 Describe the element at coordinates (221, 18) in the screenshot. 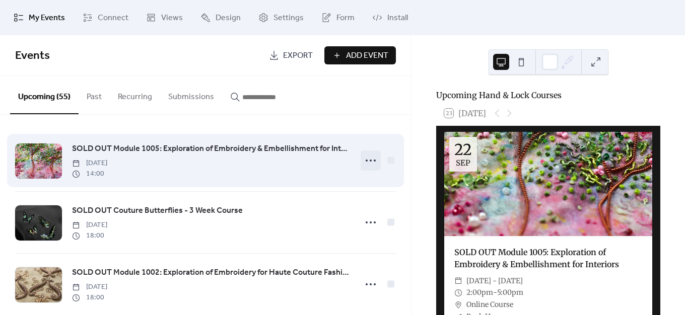

I see `a: Design` at that location.